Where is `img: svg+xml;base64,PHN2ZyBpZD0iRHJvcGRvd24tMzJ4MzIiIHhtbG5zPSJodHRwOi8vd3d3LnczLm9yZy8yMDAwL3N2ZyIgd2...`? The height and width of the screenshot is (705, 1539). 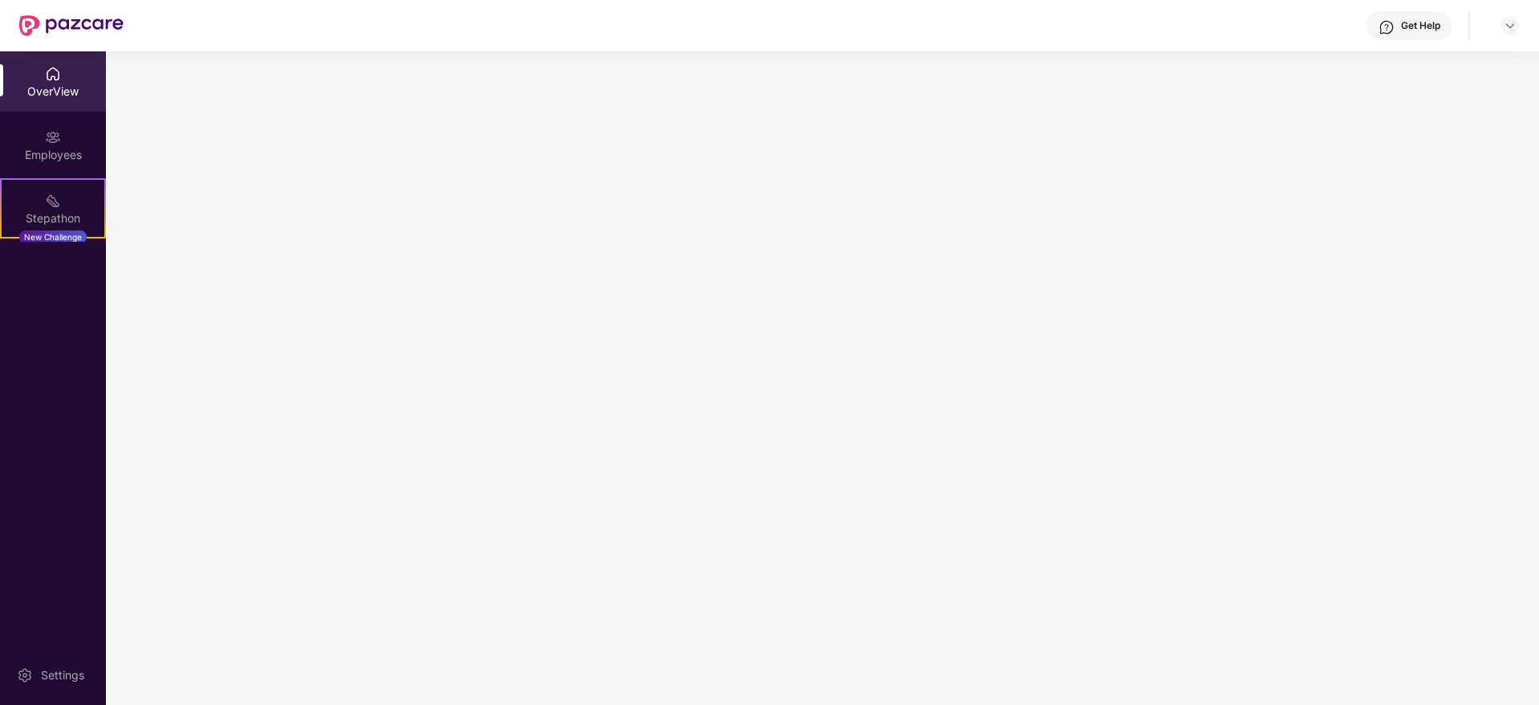 img: svg+xml;base64,PHN2ZyBpZD0iRHJvcGRvd24tMzJ4MzIiIHhtbG5zPSJodHRwOi8vd3d3LnczLm9yZy8yMDAwL3N2ZyIgd2... is located at coordinates (1510, 26).